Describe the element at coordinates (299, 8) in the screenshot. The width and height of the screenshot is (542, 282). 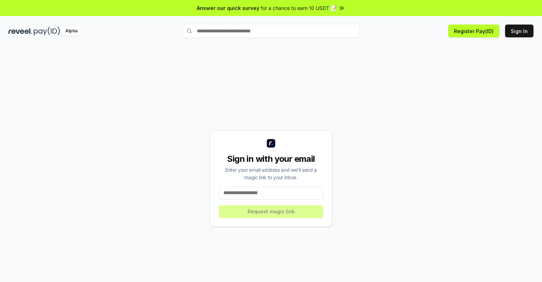
I see `span: for a chance to earn 10 USDT 📝` at that location.